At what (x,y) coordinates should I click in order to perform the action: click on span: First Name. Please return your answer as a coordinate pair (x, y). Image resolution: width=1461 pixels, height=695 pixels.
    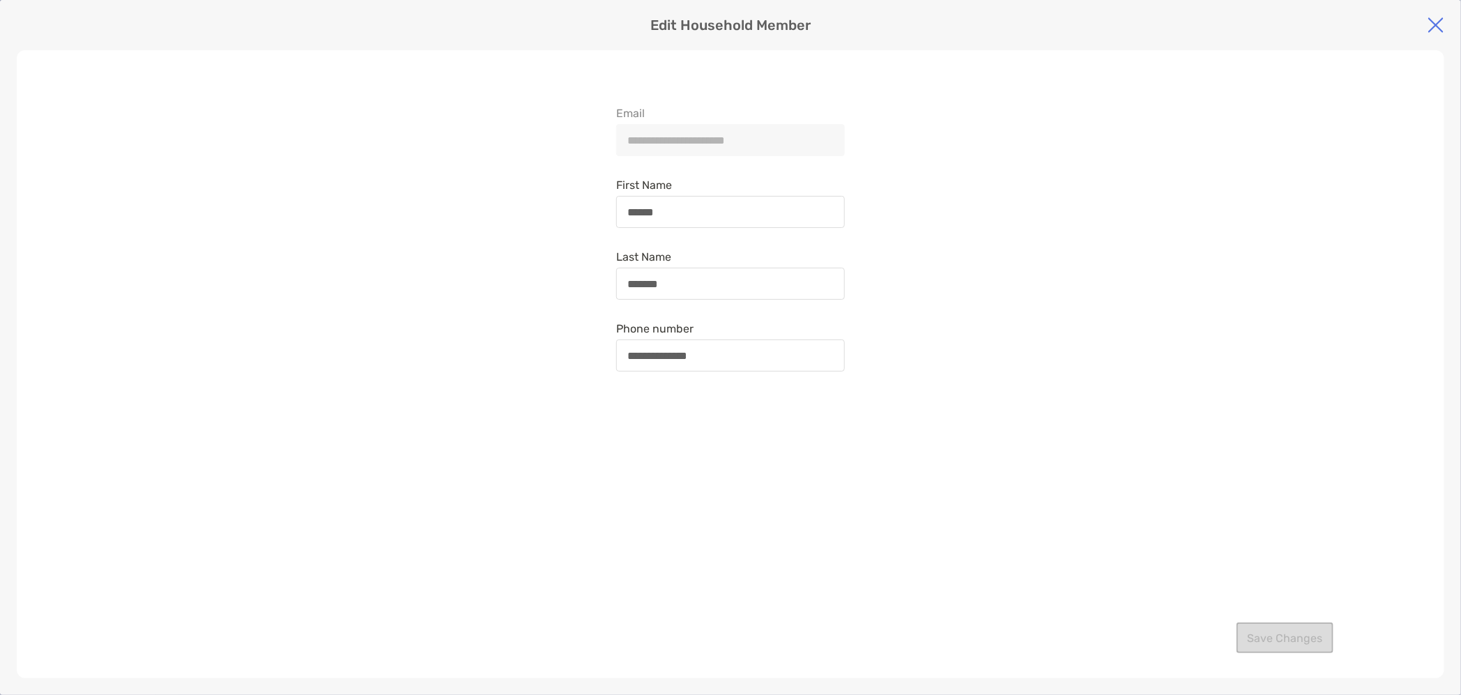
    Looking at the image, I should click on (731, 185).